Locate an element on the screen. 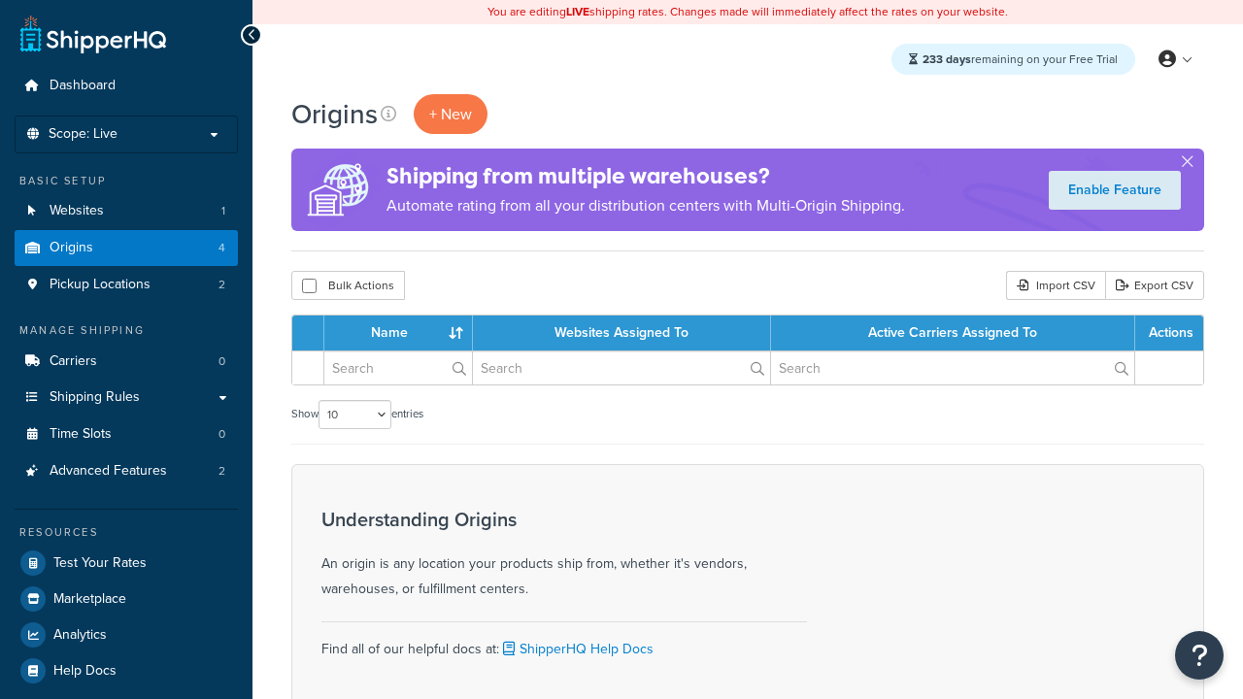  li: Dashboard is located at coordinates (126, 85).